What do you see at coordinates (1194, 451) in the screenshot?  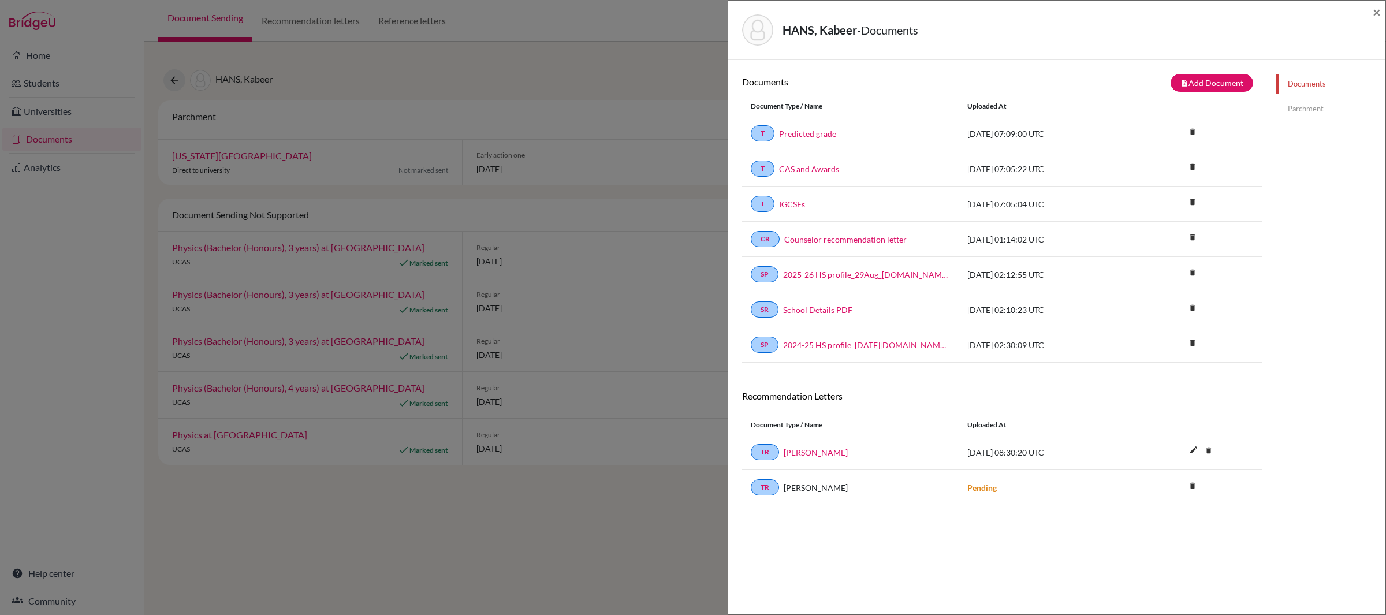 I see `button: edit` at bounding box center [1194, 451].